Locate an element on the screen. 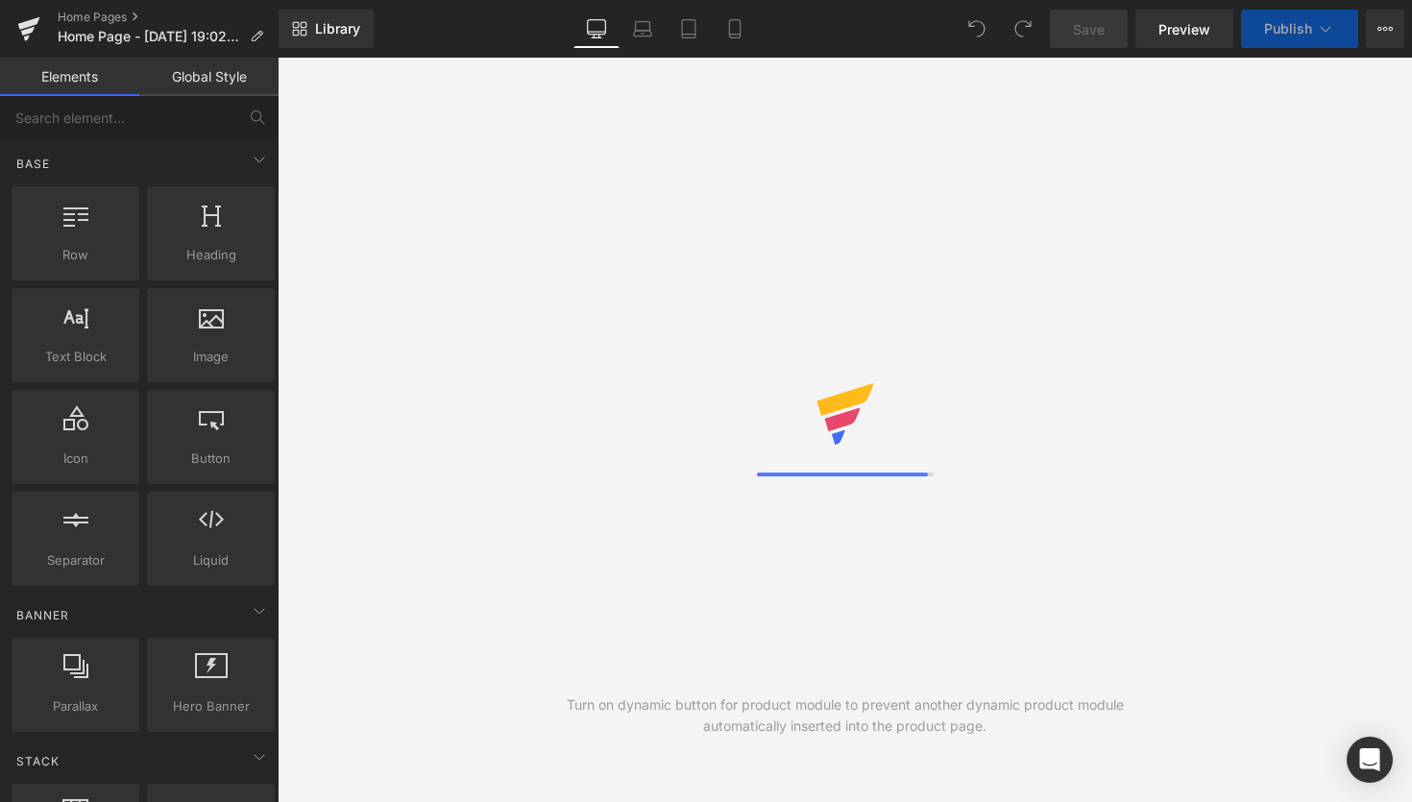  span: Button is located at coordinates (210, 458).